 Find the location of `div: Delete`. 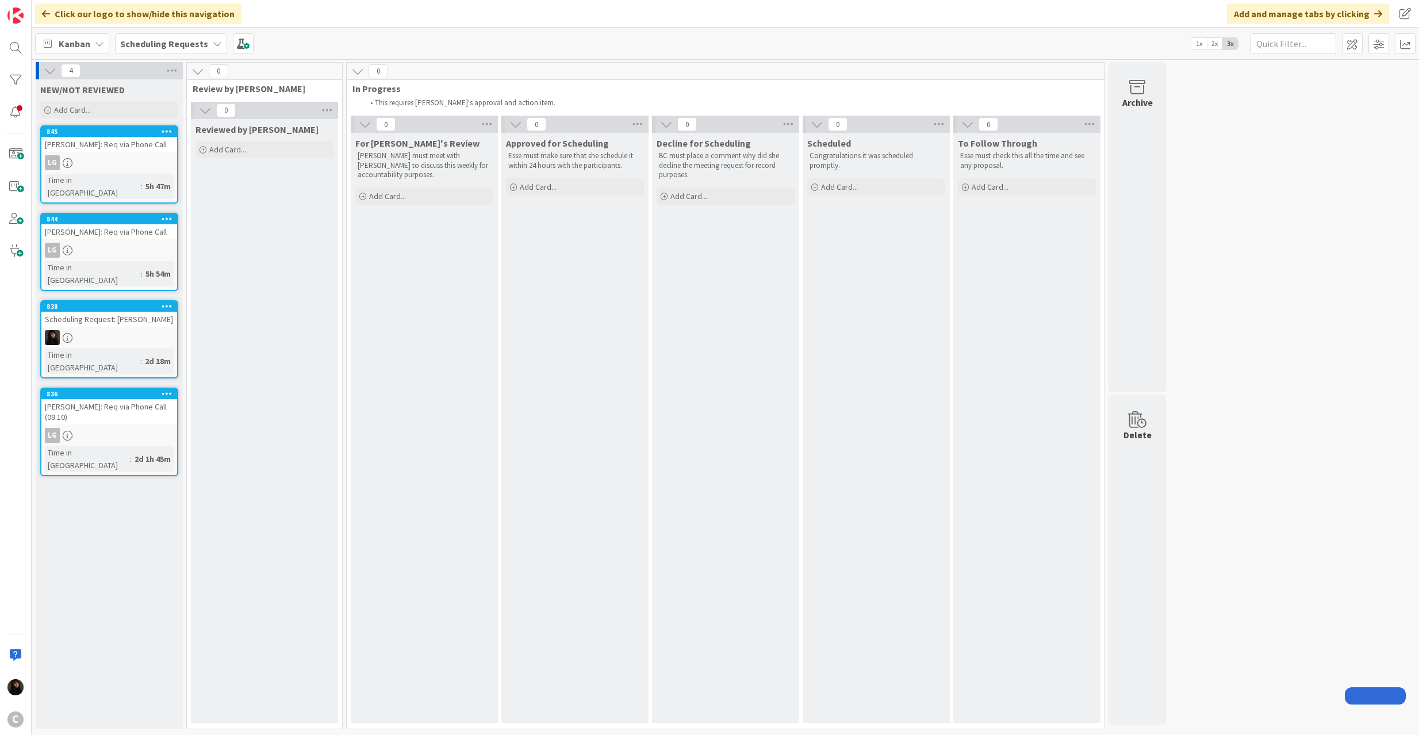

div: Delete is located at coordinates (1137, 435).